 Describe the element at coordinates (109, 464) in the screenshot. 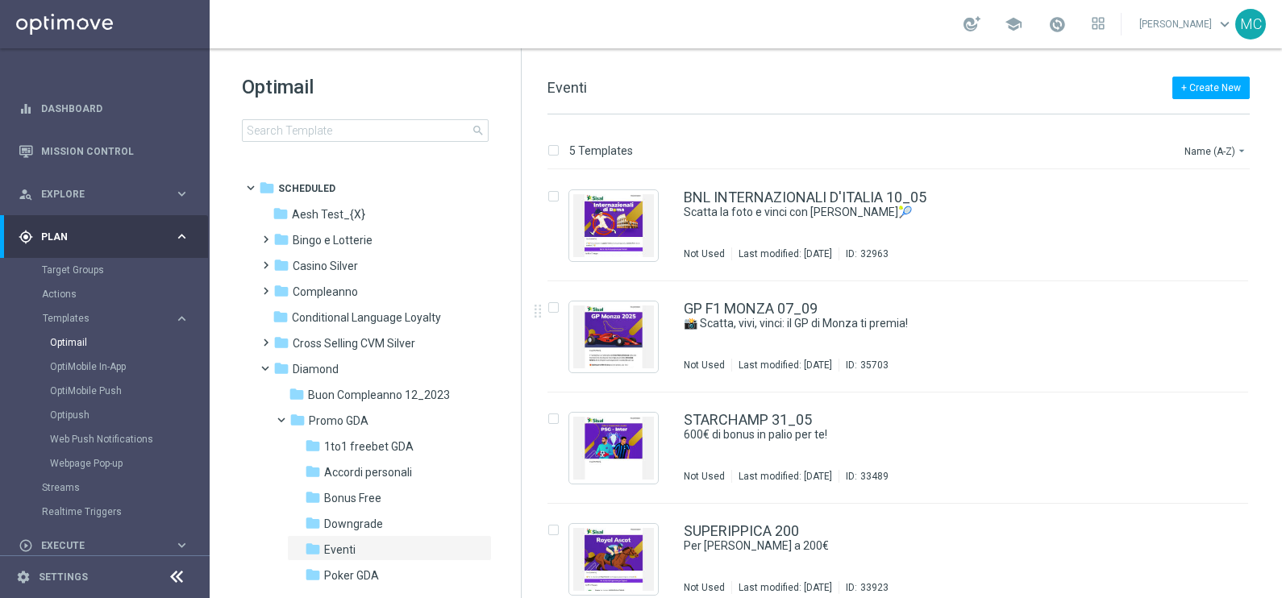

I see `a: Webpage Pop-up` at that location.